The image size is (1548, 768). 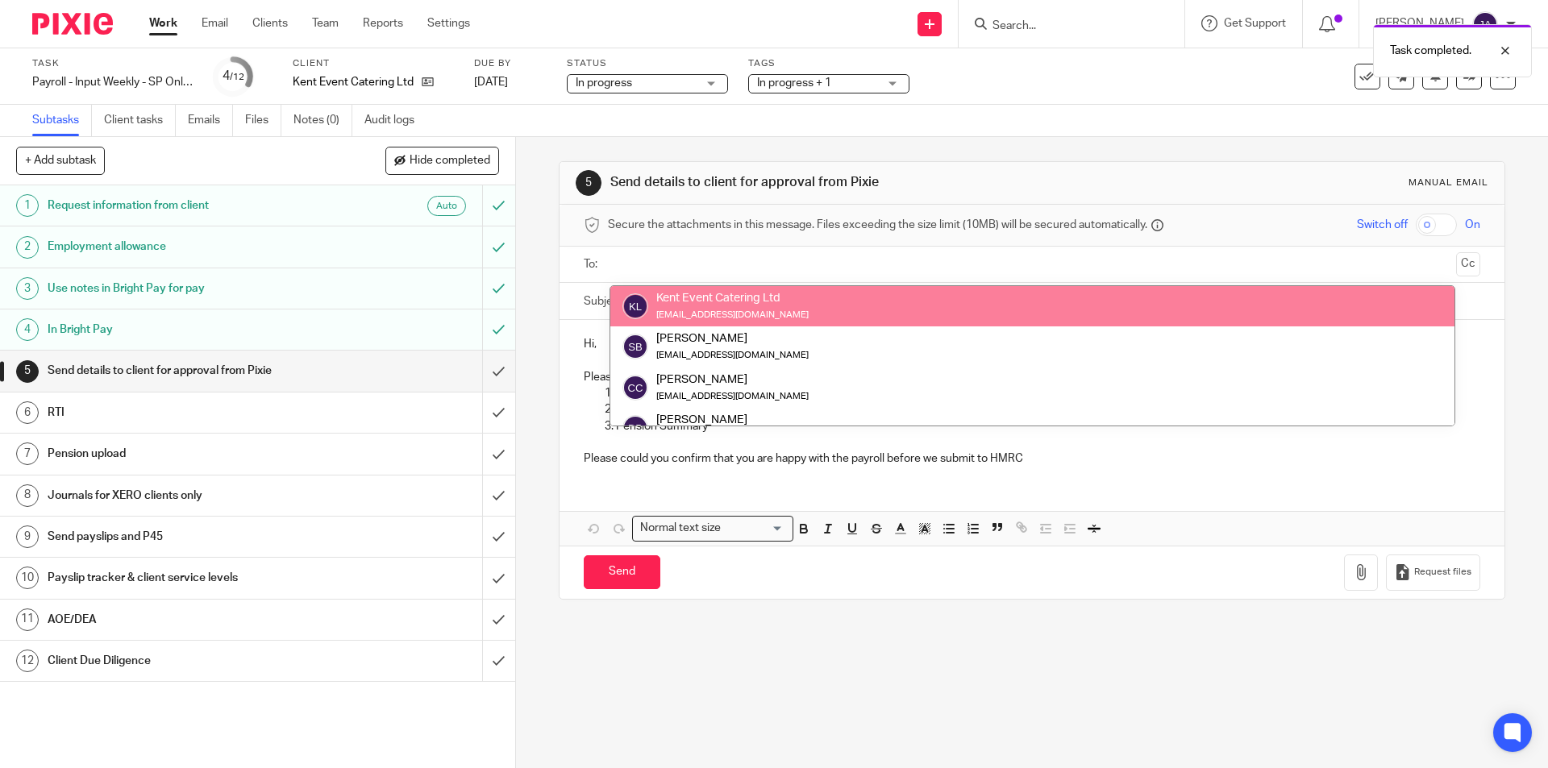 What do you see at coordinates (680, 528) in the screenshot?
I see `span: Normal text size` at bounding box center [680, 528].